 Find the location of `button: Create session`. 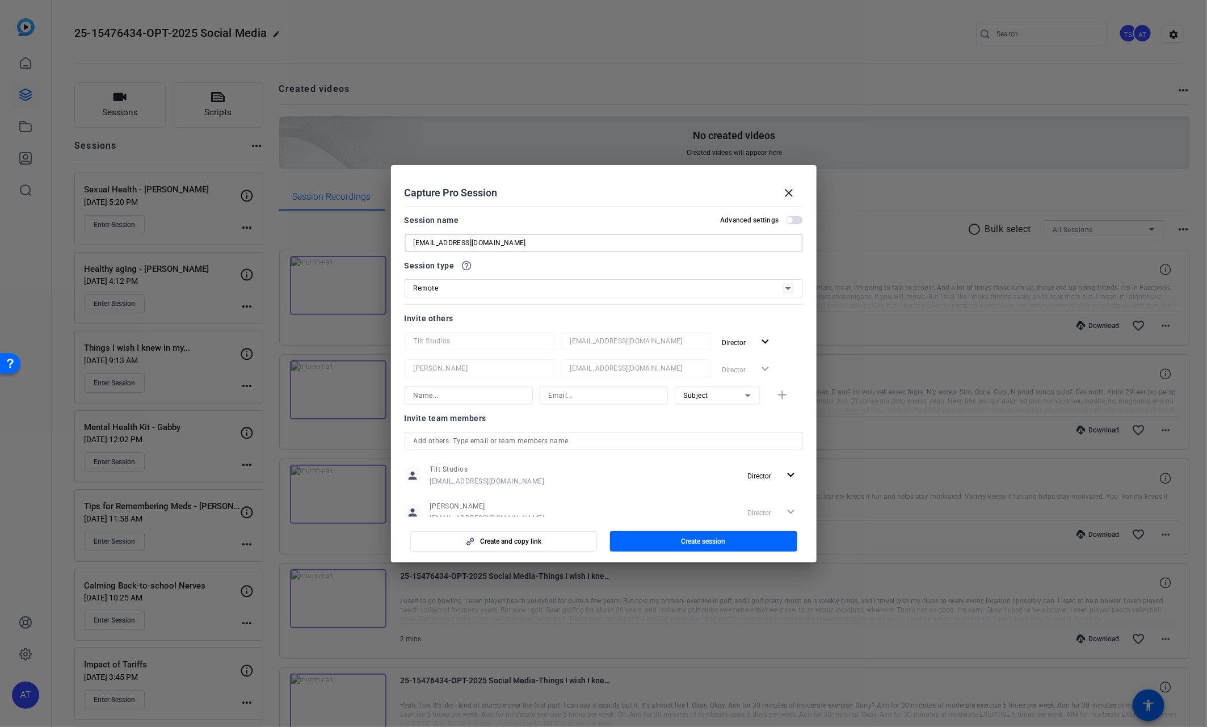

button: Create session is located at coordinates (704, 541).